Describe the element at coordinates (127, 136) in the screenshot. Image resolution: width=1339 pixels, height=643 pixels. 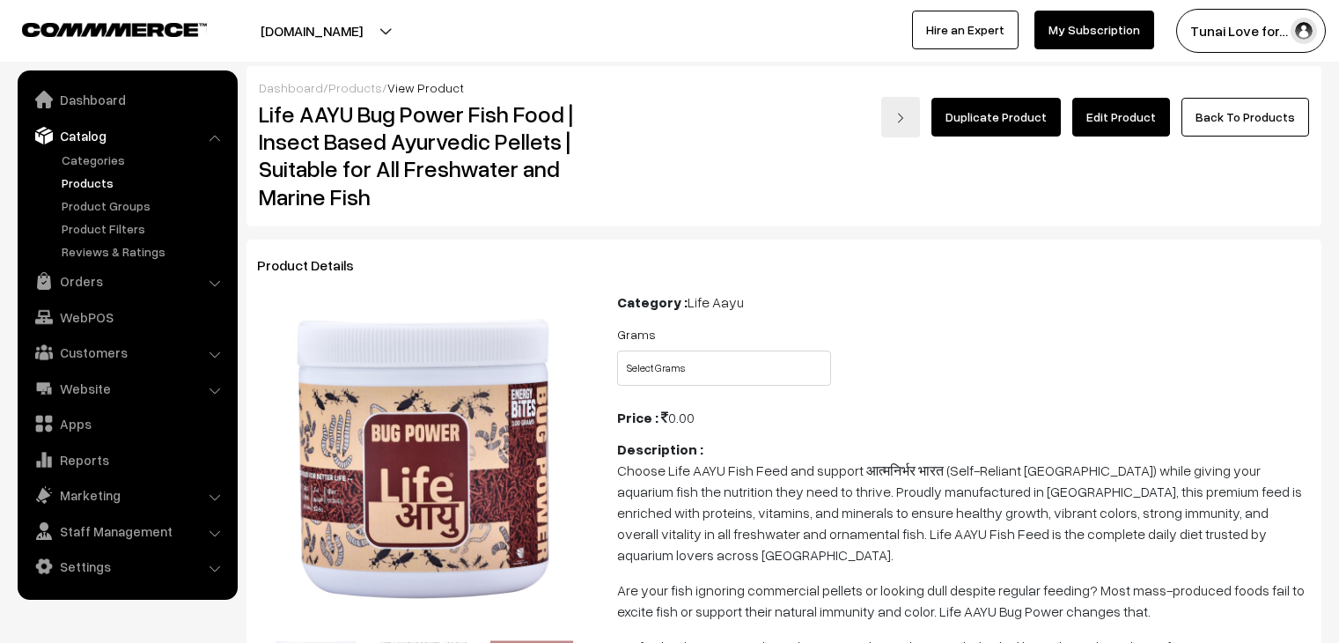
I see `a: Catalog` at that location.